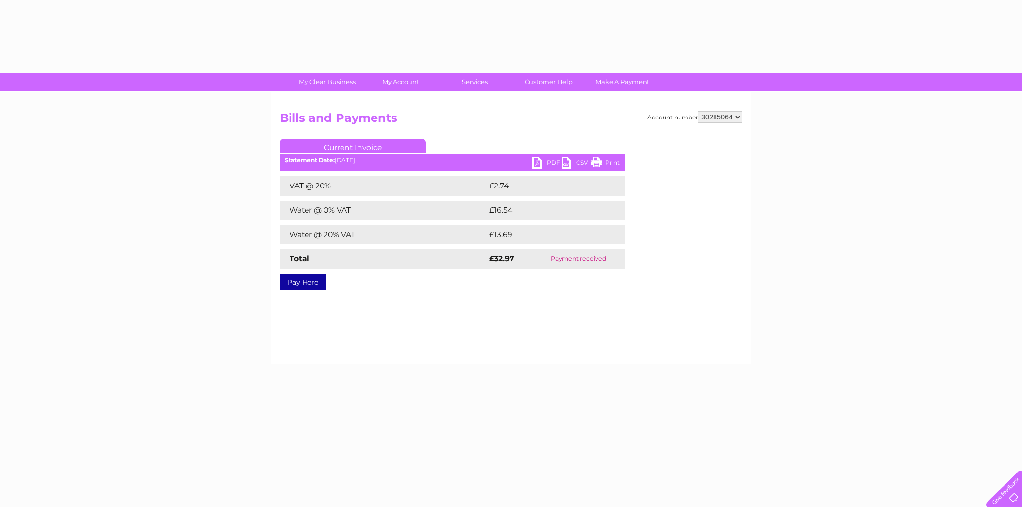 The width and height of the screenshot is (1022, 507). What do you see at coordinates (544, 186) in the screenshot?
I see `td: £2.74` at bounding box center [544, 186].